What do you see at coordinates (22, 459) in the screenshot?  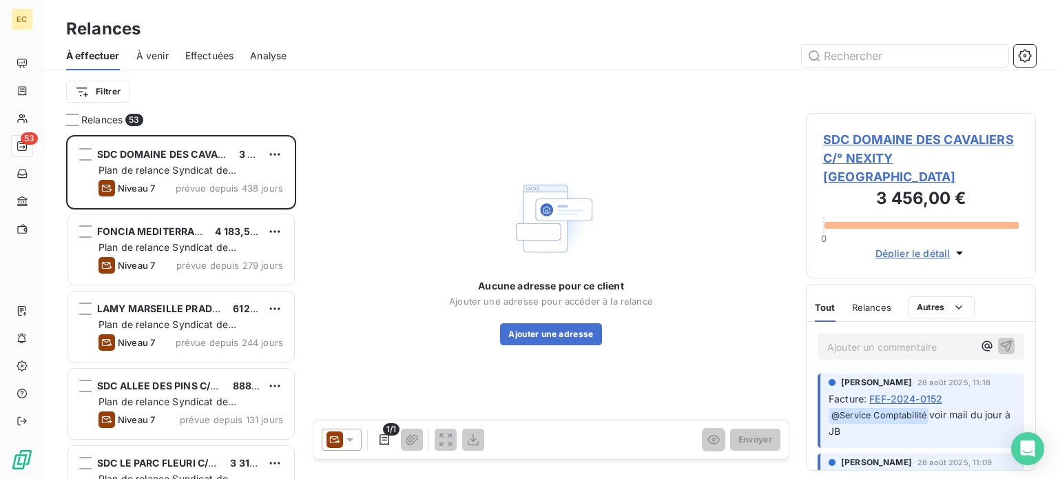 I see `img: Logo LeanPay` at bounding box center [22, 459].